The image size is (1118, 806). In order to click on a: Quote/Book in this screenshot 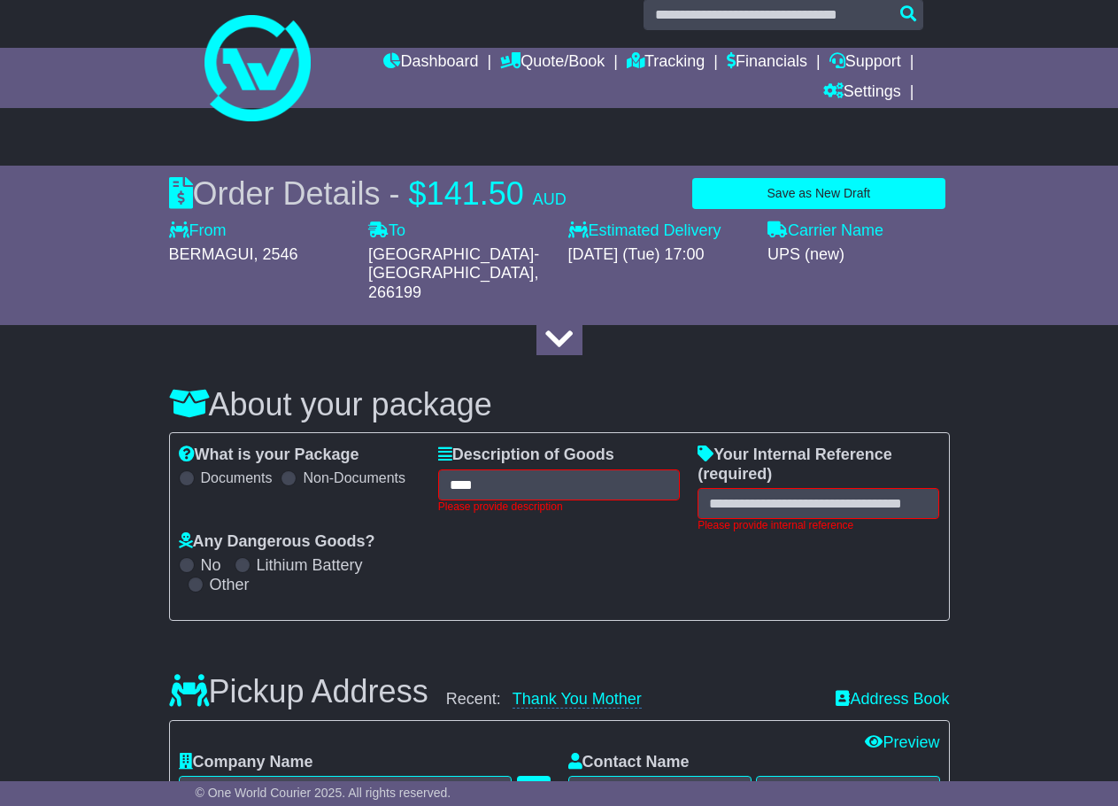, I will do `click(552, 63)`.